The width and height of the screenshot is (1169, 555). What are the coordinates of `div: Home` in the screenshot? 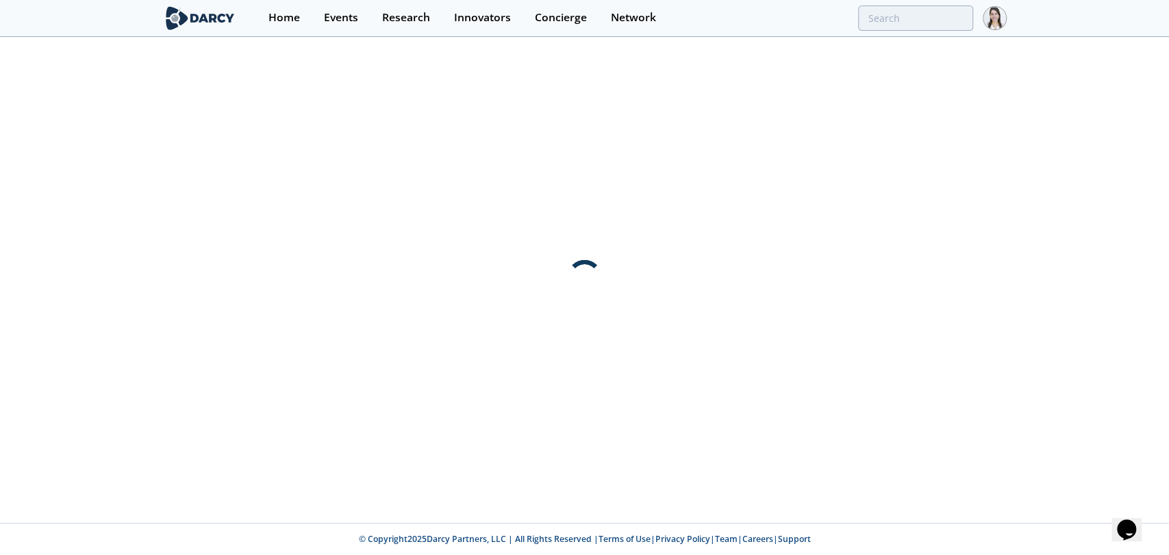 It's located at (284, 18).